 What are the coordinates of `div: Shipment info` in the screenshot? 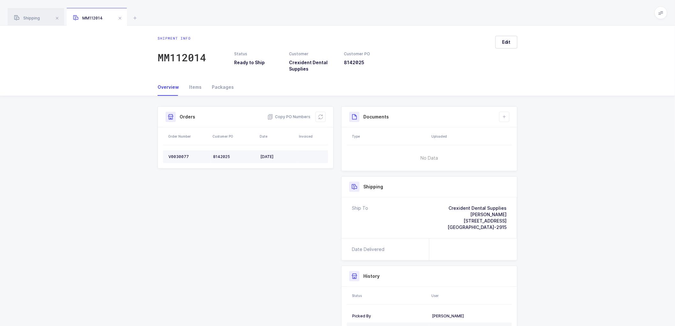 It's located at (182, 38).